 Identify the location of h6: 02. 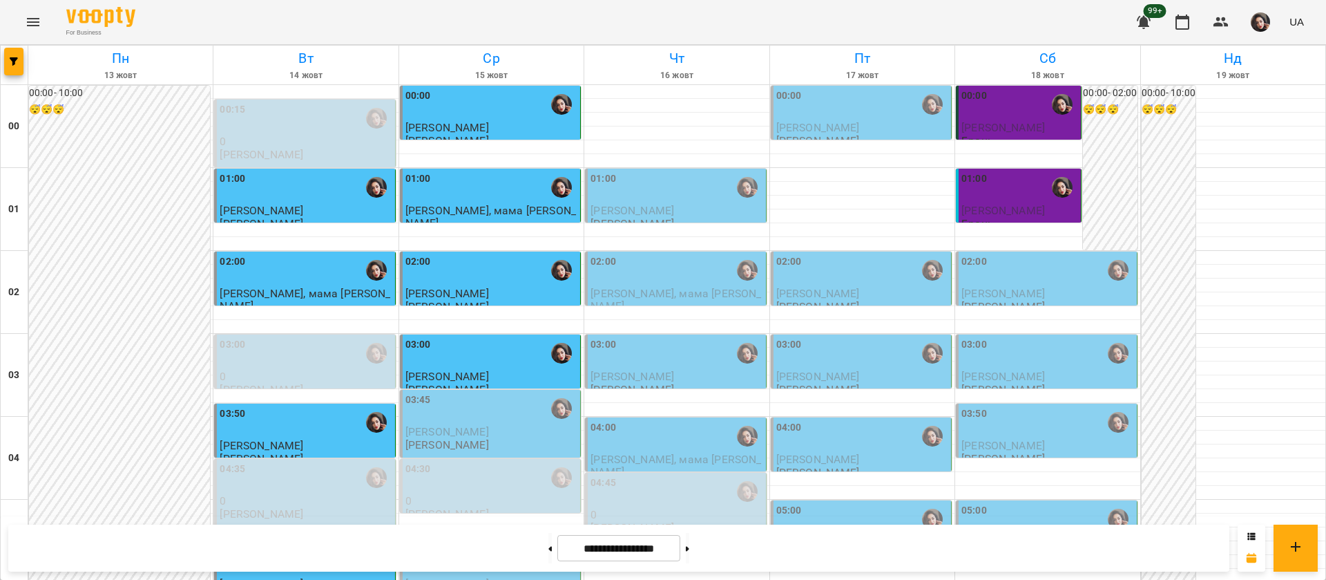
(14, 292).